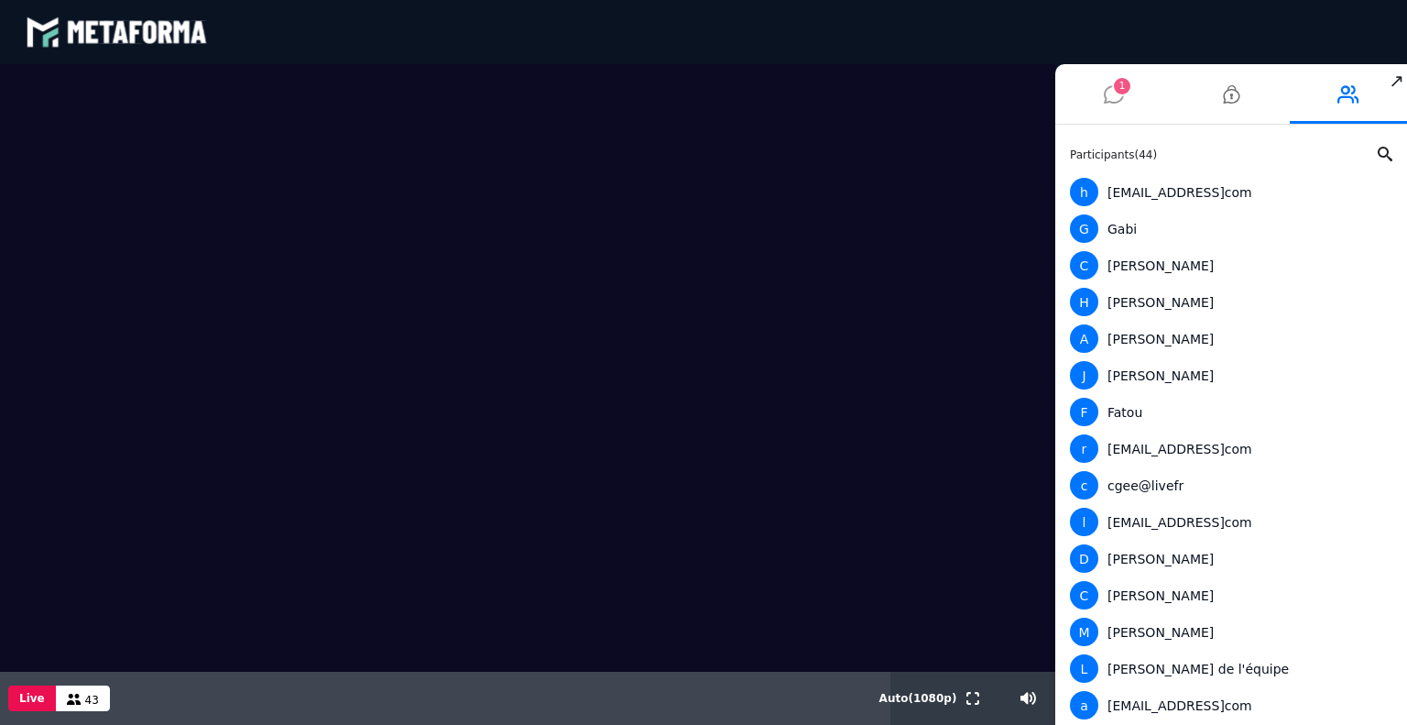  What do you see at coordinates (1084, 558) in the screenshot?
I see `span: D` at bounding box center [1084, 558].